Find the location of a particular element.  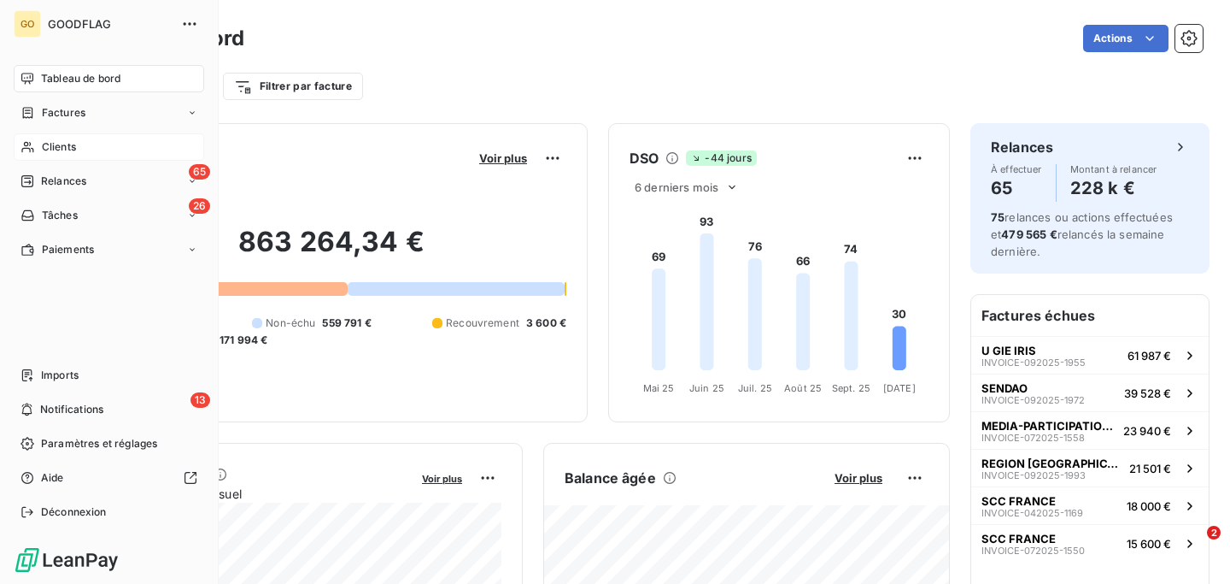

span: INVOICE-042025-1169 is located at coordinates (1032, 513).